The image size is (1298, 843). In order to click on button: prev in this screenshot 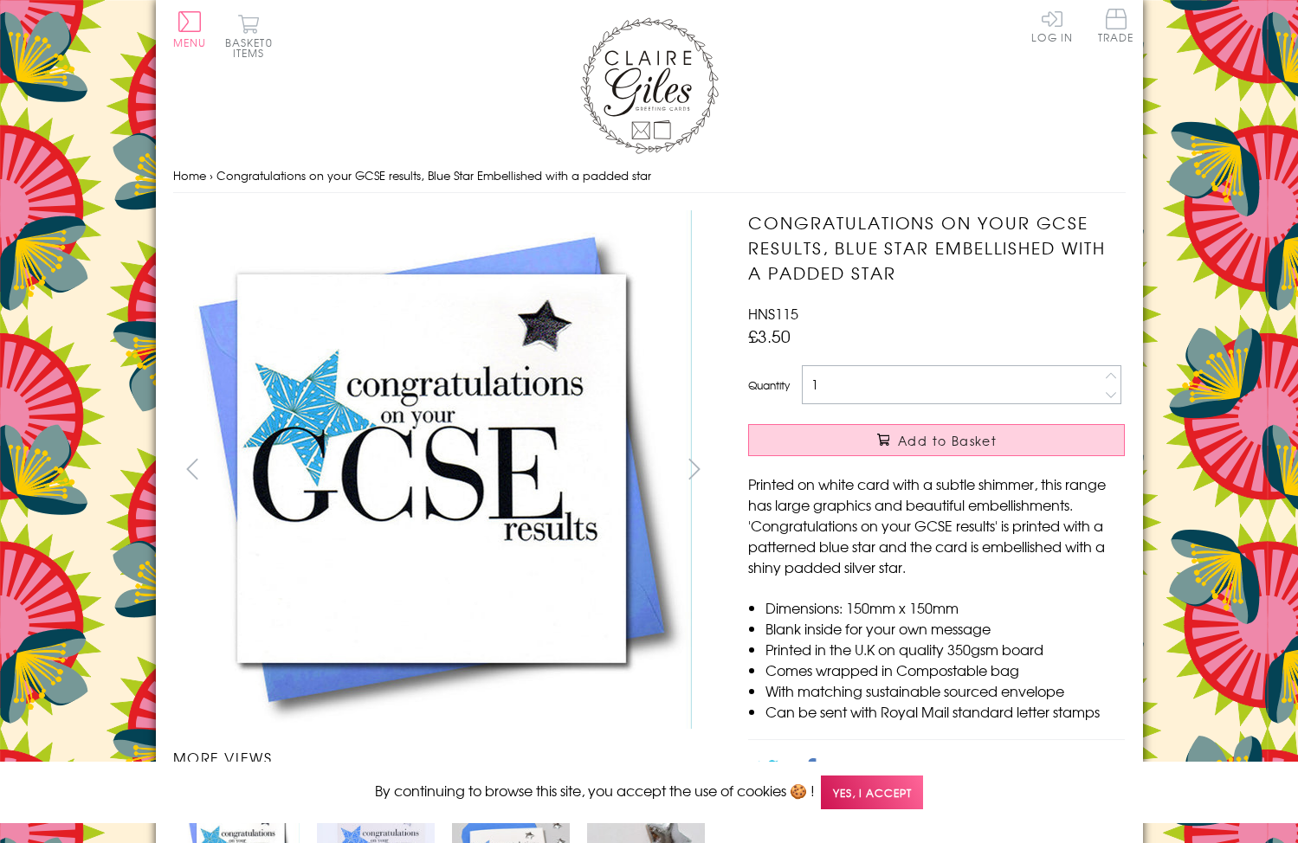, I will do `click(192, 468)`.